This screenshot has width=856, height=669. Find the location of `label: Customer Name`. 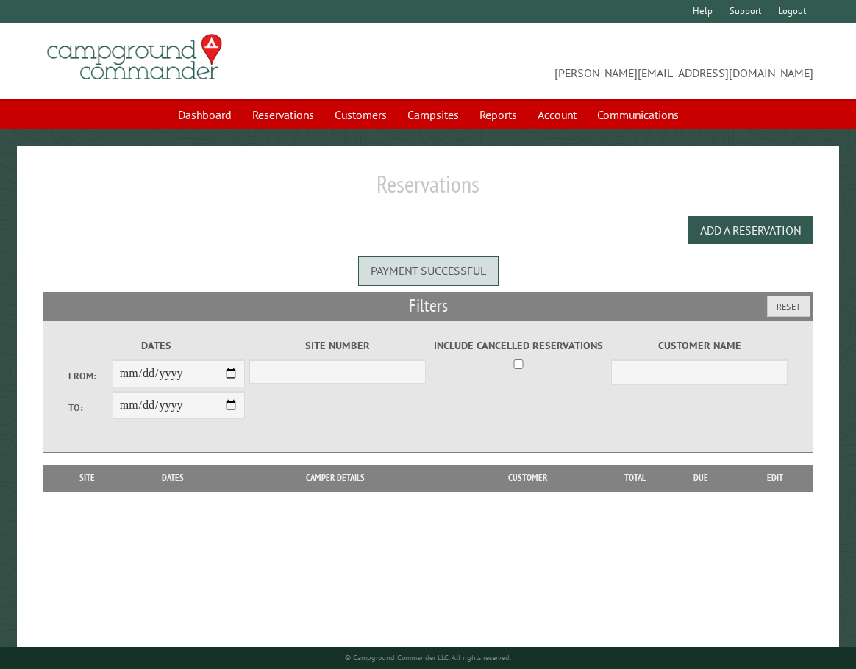

label: Customer Name is located at coordinates (700, 346).